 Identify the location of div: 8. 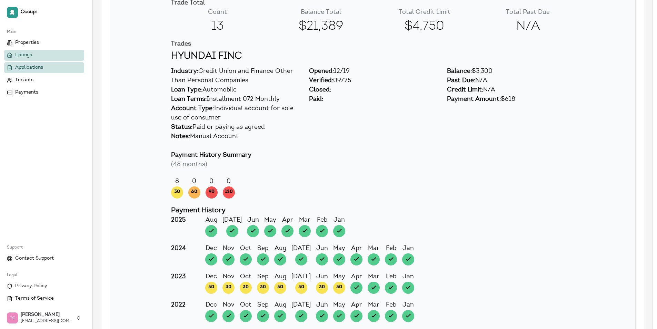
(177, 181).